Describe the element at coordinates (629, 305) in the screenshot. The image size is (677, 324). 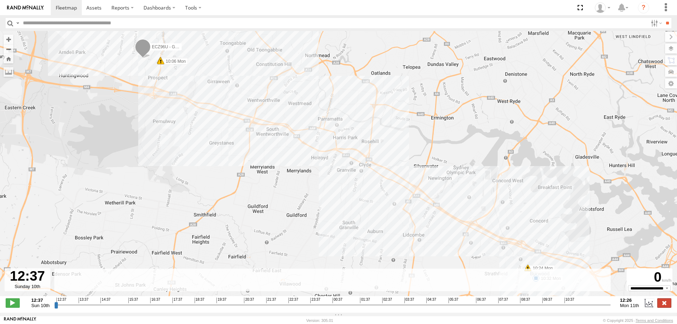
I see `span: Mon 11th Aug 2025` at that location.